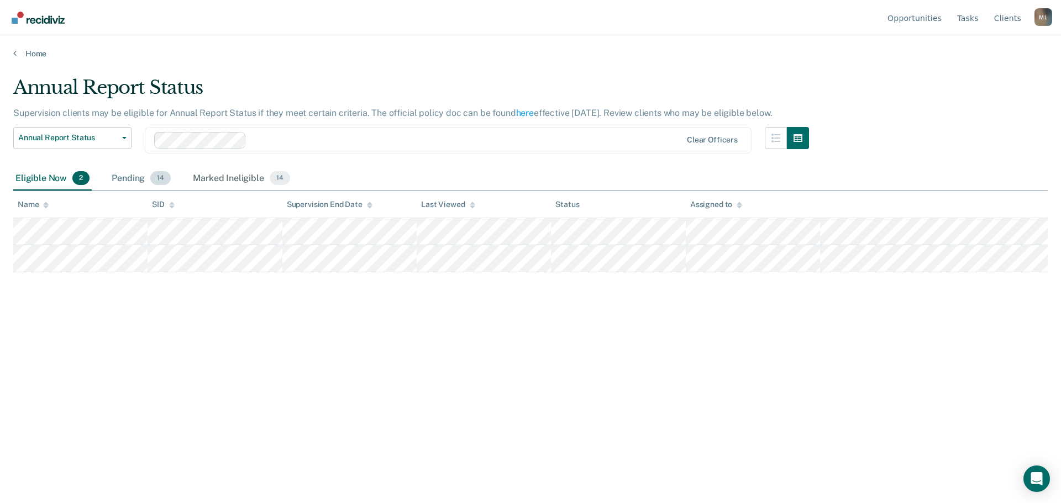 The image size is (1061, 503). What do you see at coordinates (72, 138) in the screenshot?
I see `button: Annual Report Status` at bounding box center [72, 138].